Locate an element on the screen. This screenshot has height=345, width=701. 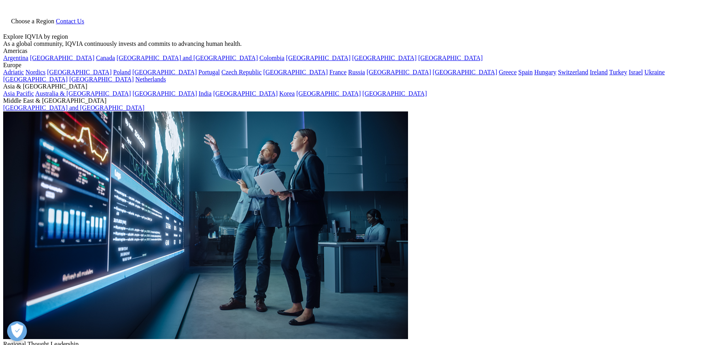
a: Portugal is located at coordinates (209, 72).